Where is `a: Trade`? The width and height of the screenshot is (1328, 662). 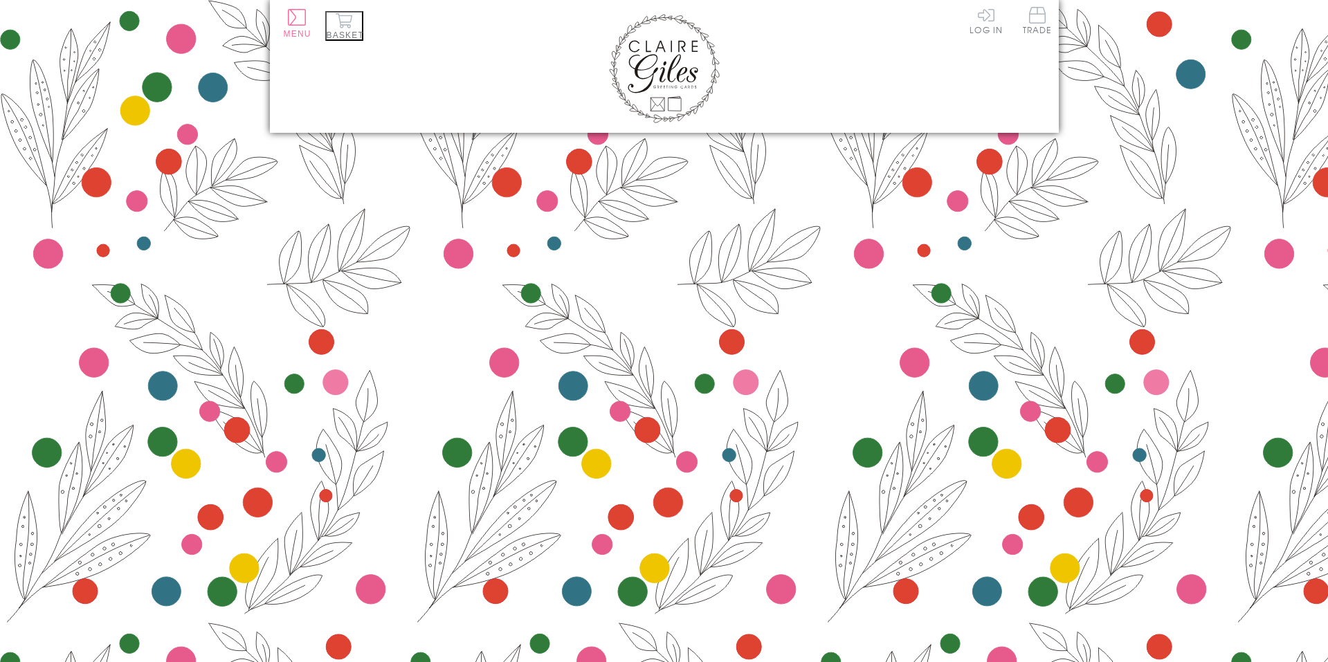 a: Trade is located at coordinates (1037, 21).